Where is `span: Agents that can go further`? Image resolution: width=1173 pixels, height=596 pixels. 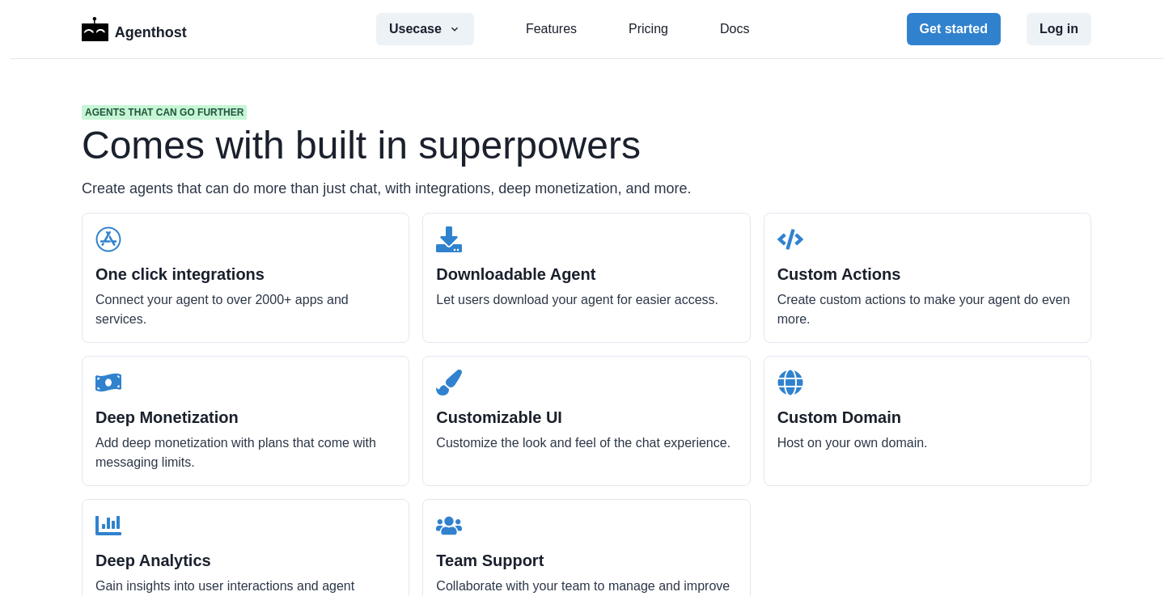
span: Agents that can go further is located at coordinates (164, 112).